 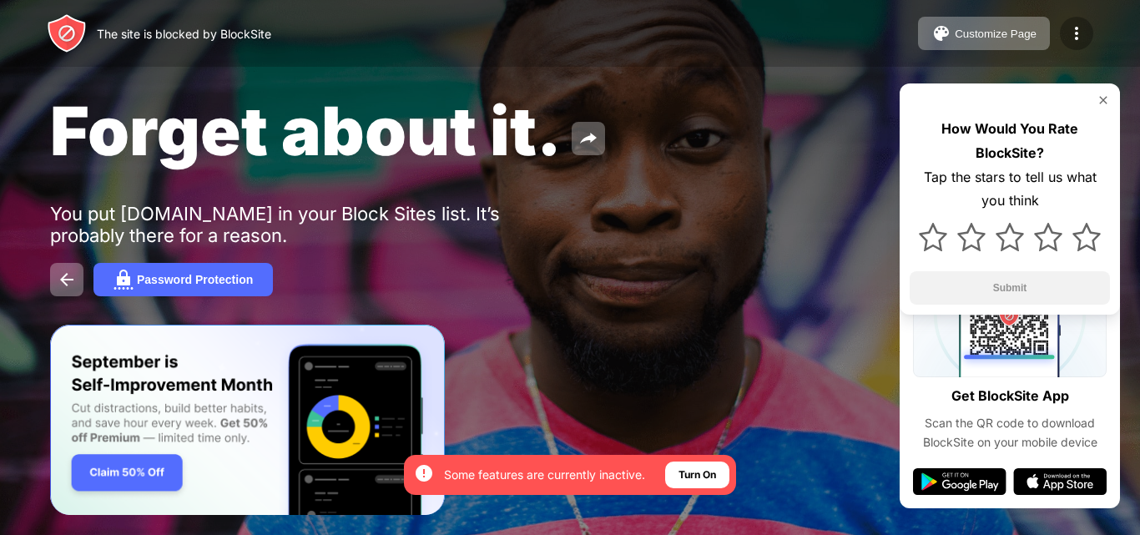 What do you see at coordinates (960, 482) in the screenshot?
I see `img: google-play.svg` at bounding box center [960, 482].